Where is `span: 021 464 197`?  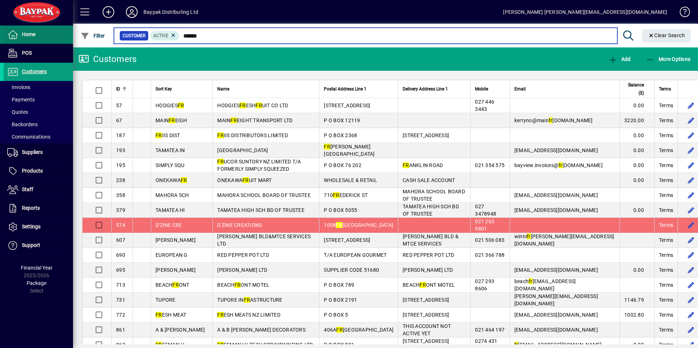
span: 021 464 197 is located at coordinates (490, 330).